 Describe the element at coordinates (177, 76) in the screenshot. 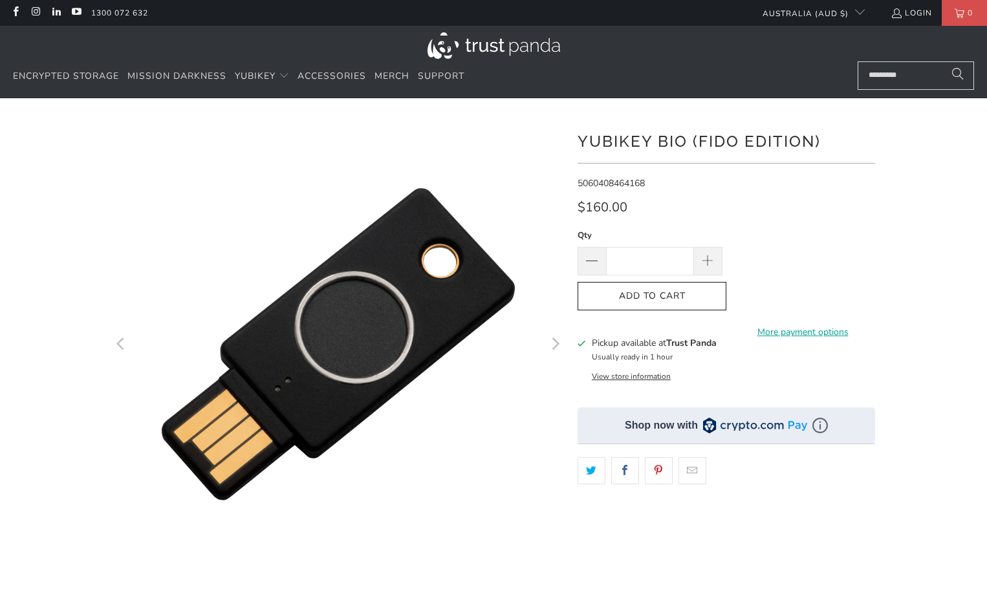

I see `span: Mission Darkness` at that location.